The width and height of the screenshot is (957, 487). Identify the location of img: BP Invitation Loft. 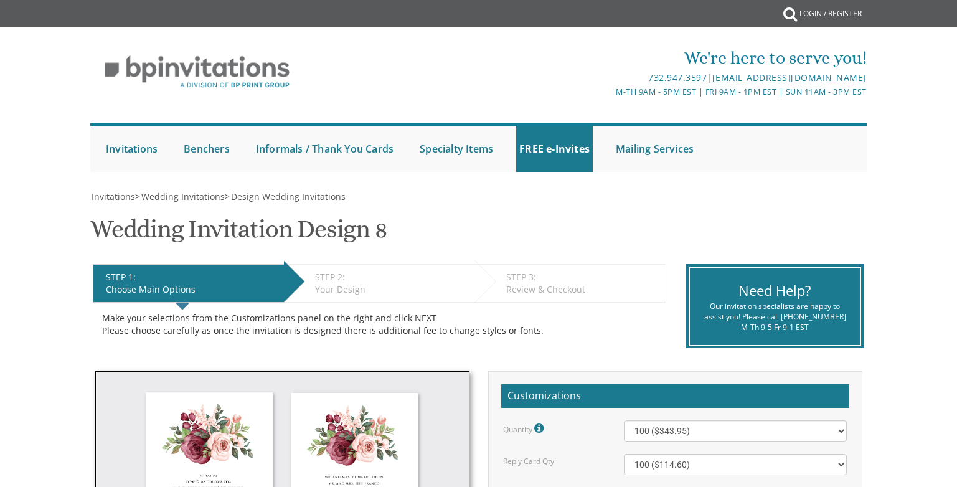
(197, 72).